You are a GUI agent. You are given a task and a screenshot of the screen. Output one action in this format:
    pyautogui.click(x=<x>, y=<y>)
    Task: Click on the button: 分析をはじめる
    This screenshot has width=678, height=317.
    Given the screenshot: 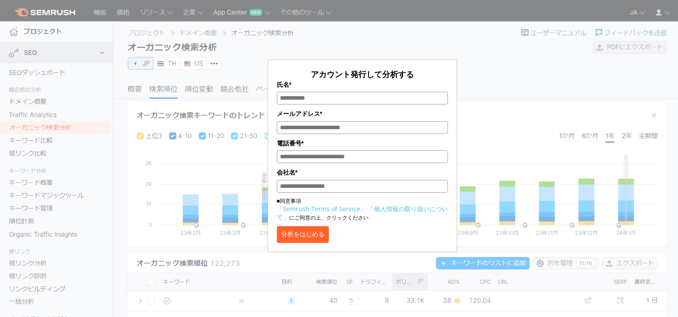 What is the action you would take?
    pyautogui.click(x=303, y=235)
    